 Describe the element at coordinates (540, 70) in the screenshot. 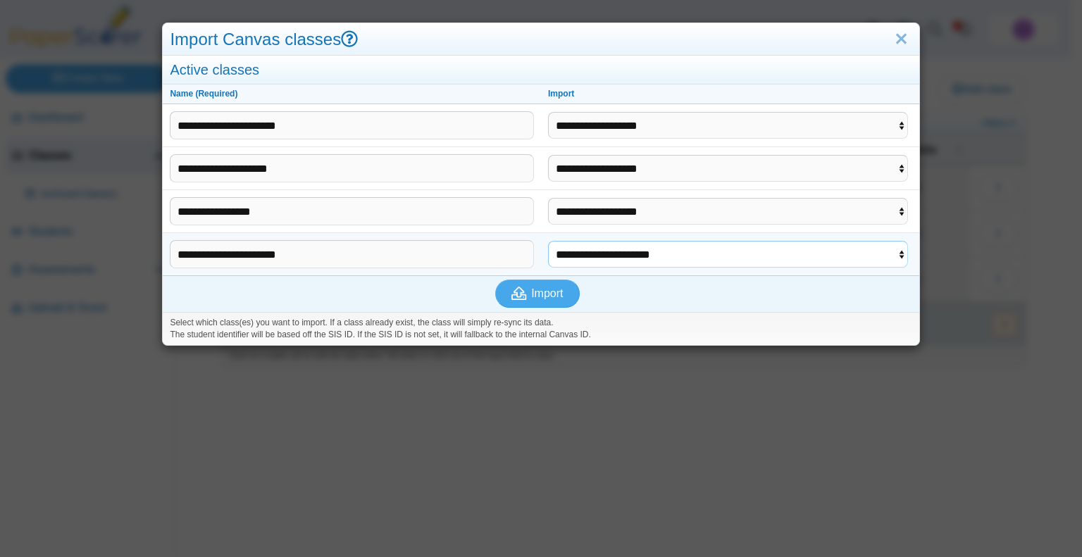

I see `div: Active classes` at that location.